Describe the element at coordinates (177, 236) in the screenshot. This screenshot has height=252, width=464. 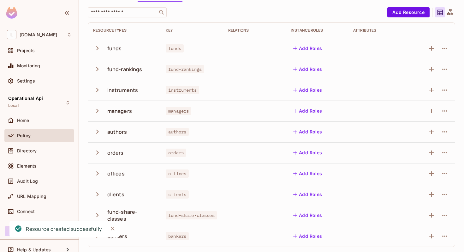
I see `span: bankers` at that location.